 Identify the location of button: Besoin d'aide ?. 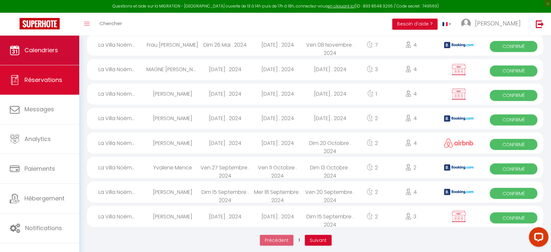
(415, 24).